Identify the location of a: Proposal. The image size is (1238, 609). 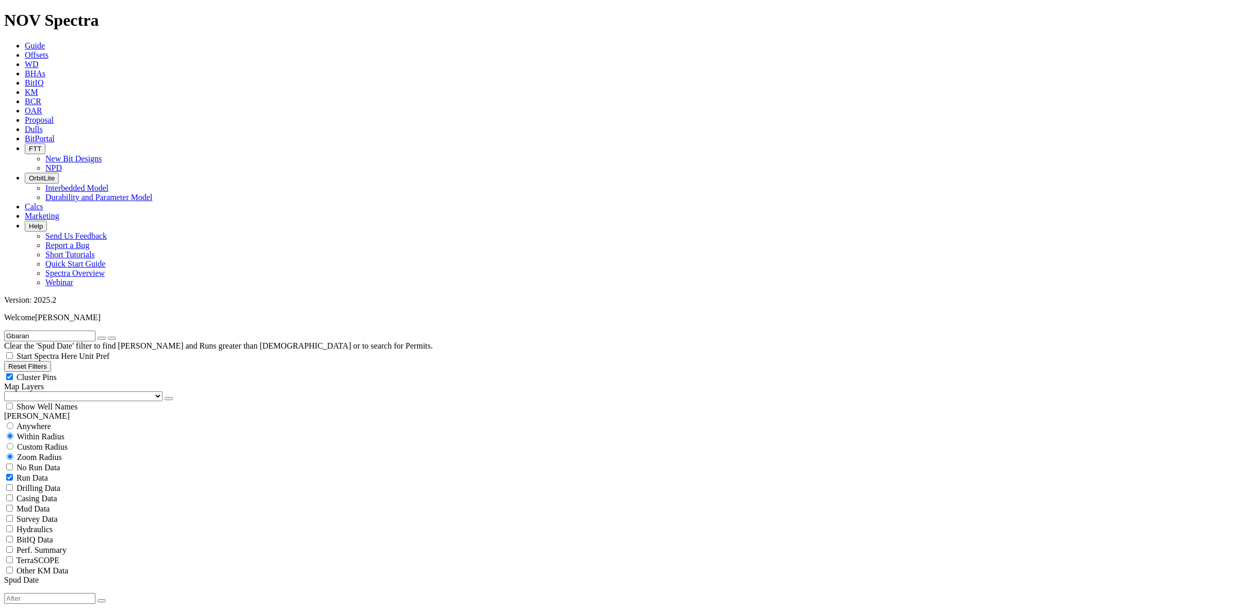
(39, 120).